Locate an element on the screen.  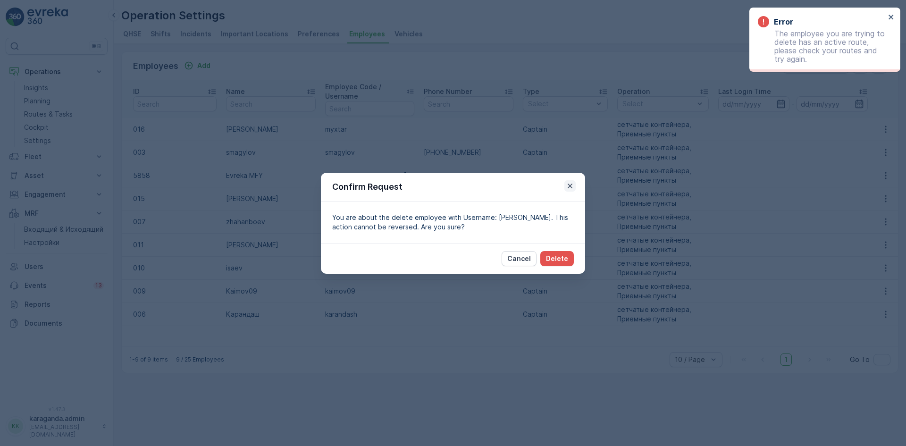
p: Confirm Request is located at coordinates (367, 187).